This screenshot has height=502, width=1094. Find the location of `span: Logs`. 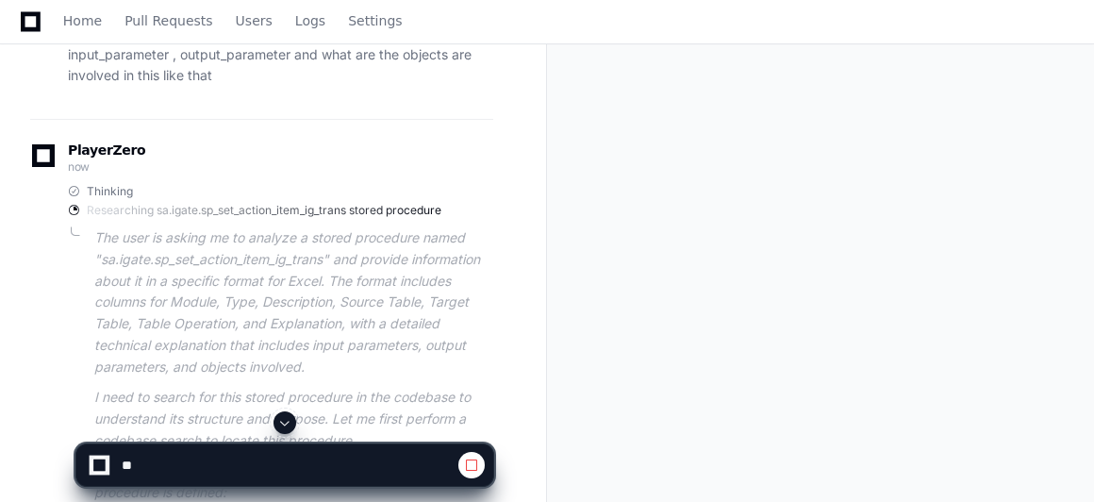

span: Logs is located at coordinates (310, 21).